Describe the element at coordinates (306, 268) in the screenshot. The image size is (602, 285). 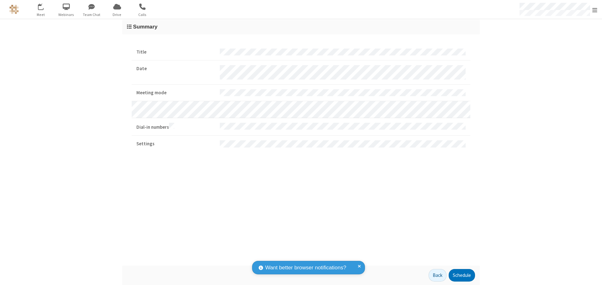
I see `span: Want better browser notifications?` at that location.